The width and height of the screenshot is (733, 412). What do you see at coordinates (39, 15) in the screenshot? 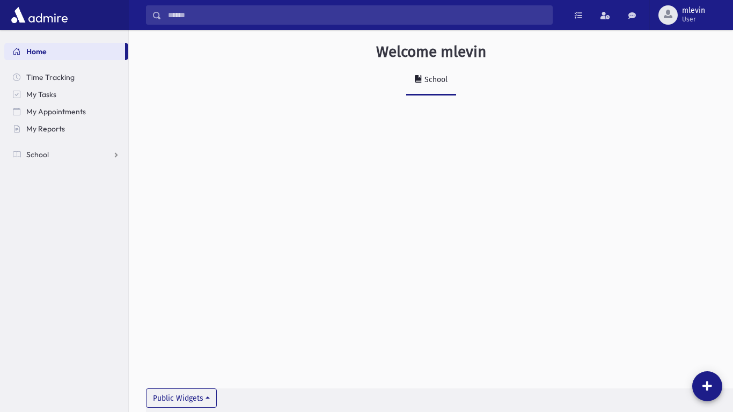
I see `img: AdmirePro` at bounding box center [39, 15].